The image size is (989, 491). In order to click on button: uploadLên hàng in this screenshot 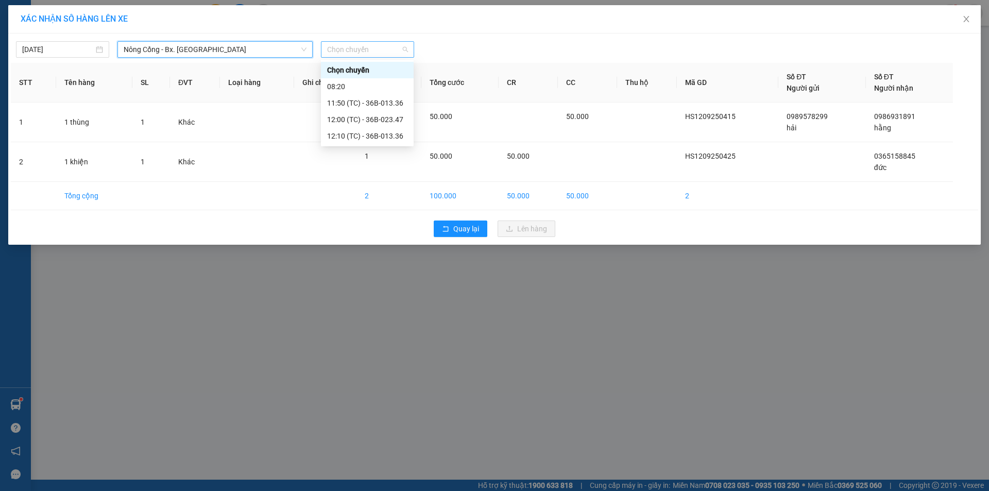, I will do `click(526, 229)`.